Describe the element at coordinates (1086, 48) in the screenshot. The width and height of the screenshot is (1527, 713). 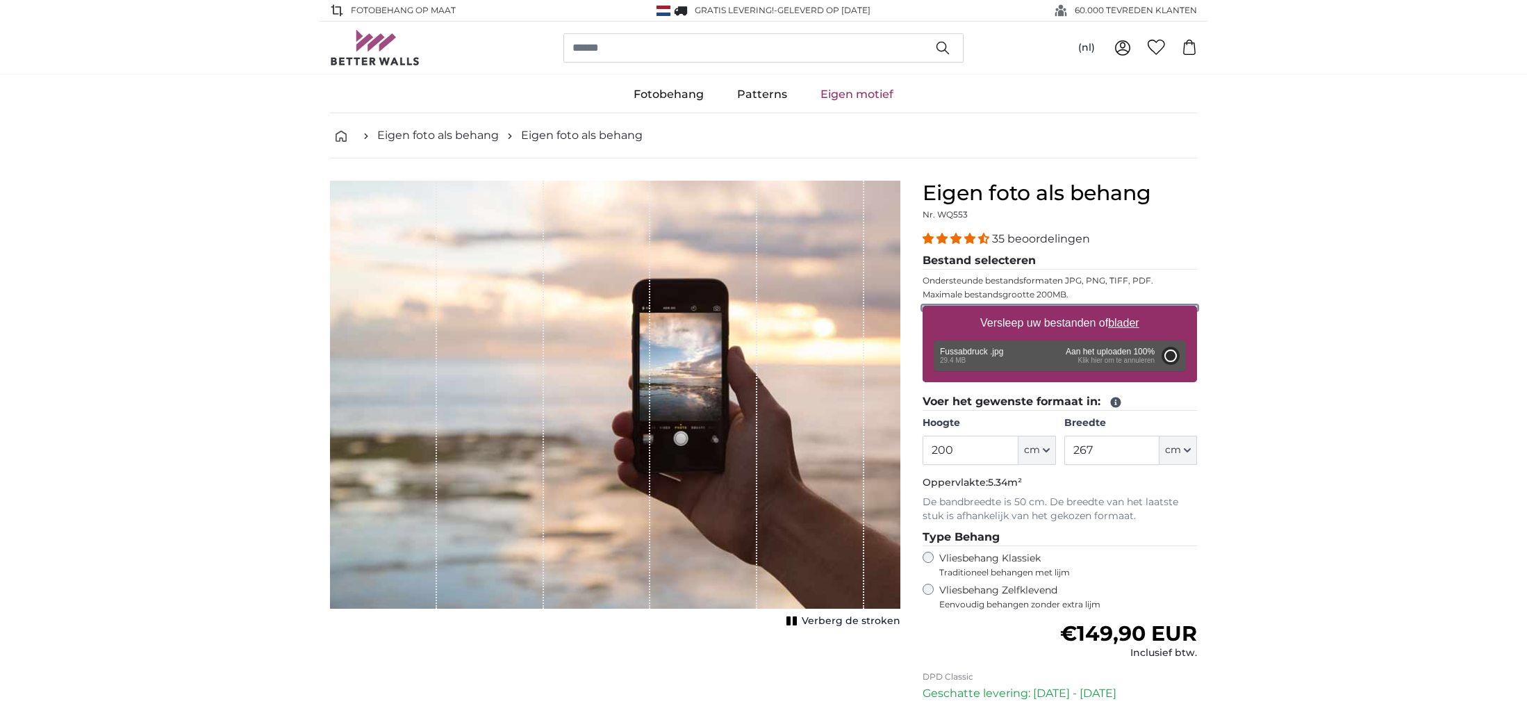
I see `button: (nl)` at that location.